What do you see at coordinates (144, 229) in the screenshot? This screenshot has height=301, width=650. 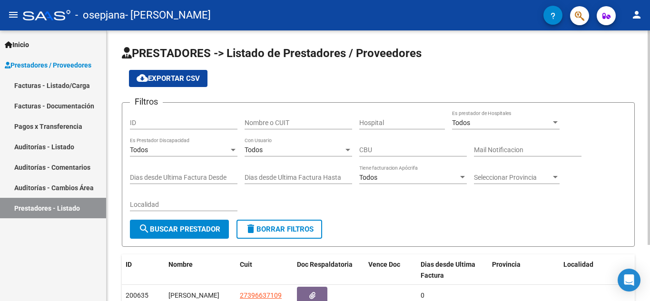 I see `mat-icon: search` at bounding box center [144, 229].